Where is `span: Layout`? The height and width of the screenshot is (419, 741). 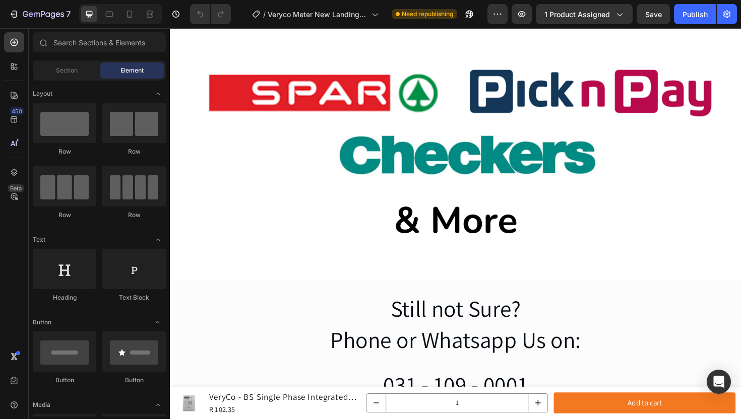 span: Layout is located at coordinates (42, 94).